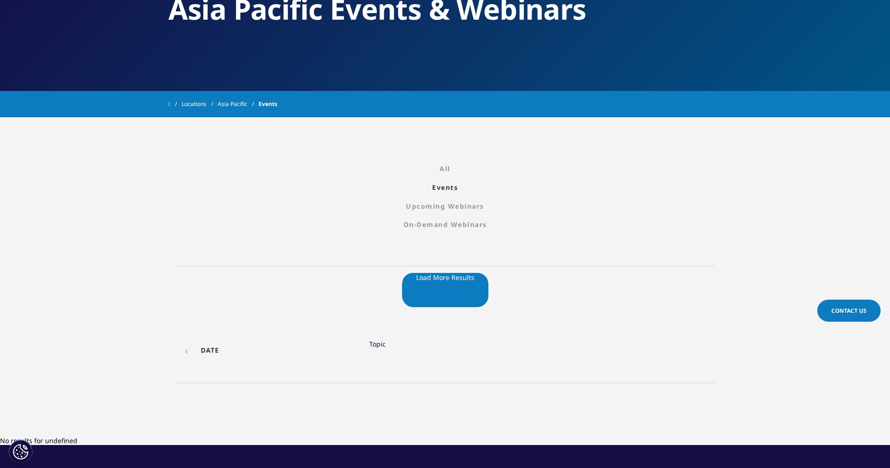 This screenshot has height=468, width=890. Describe the element at coordinates (199, 104) in the screenshot. I see `a: Locations` at that location.